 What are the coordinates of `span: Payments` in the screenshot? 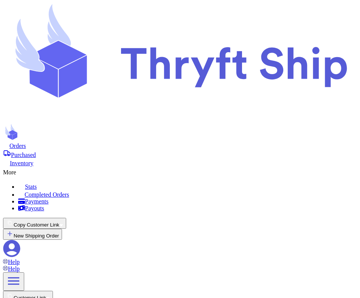 It's located at (37, 201).